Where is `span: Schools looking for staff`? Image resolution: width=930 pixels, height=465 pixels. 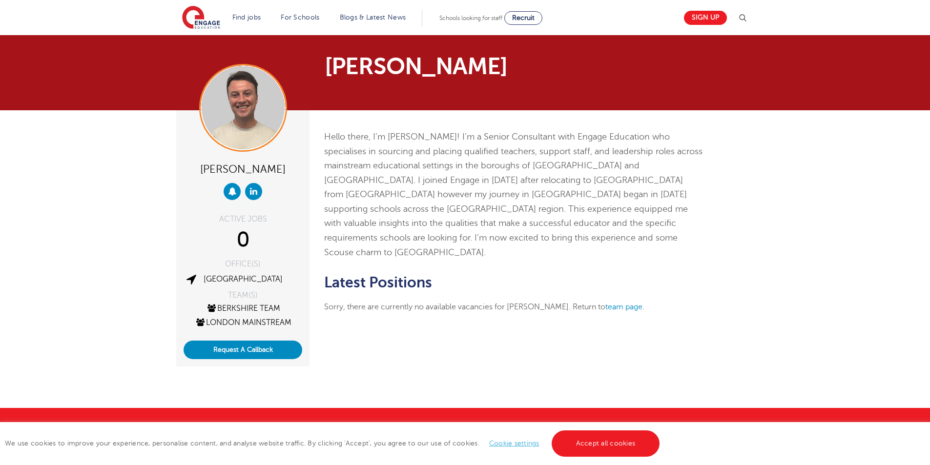 span: Schools looking for staff is located at coordinates (471, 18).